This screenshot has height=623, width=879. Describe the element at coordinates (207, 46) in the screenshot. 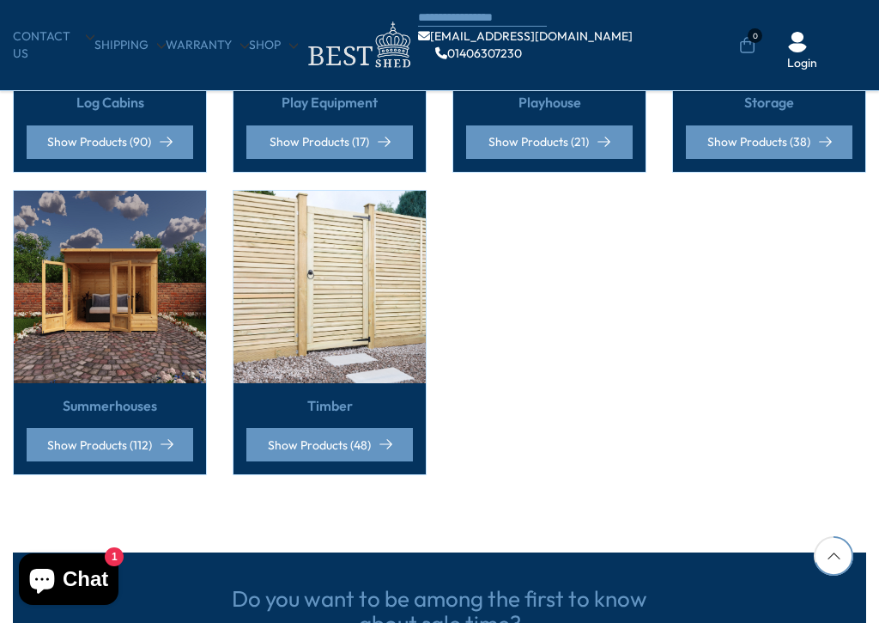

I see `a: Warranty` at that location.